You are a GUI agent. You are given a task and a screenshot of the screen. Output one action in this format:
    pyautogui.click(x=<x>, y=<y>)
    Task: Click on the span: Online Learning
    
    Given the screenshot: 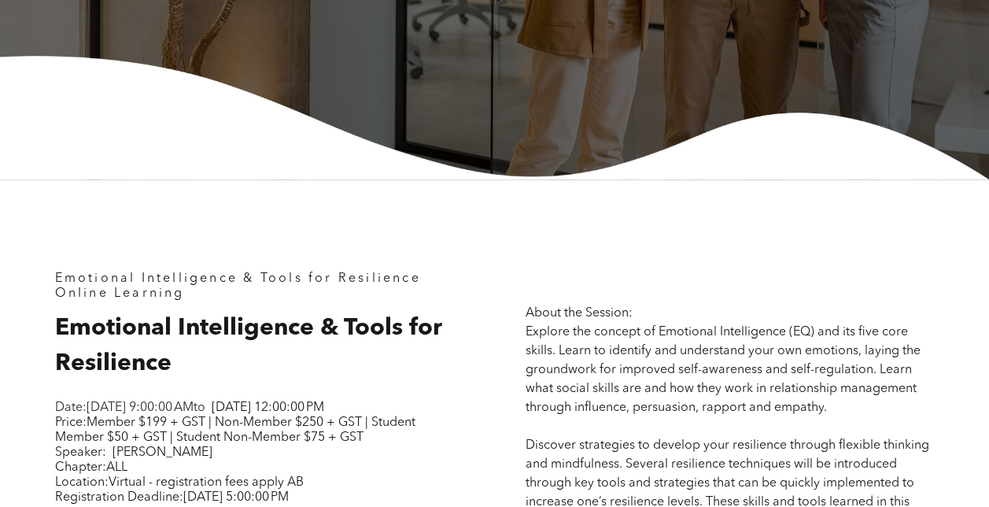 What is the action you would take?
    pyautogui.click(x=120, y=294)
    